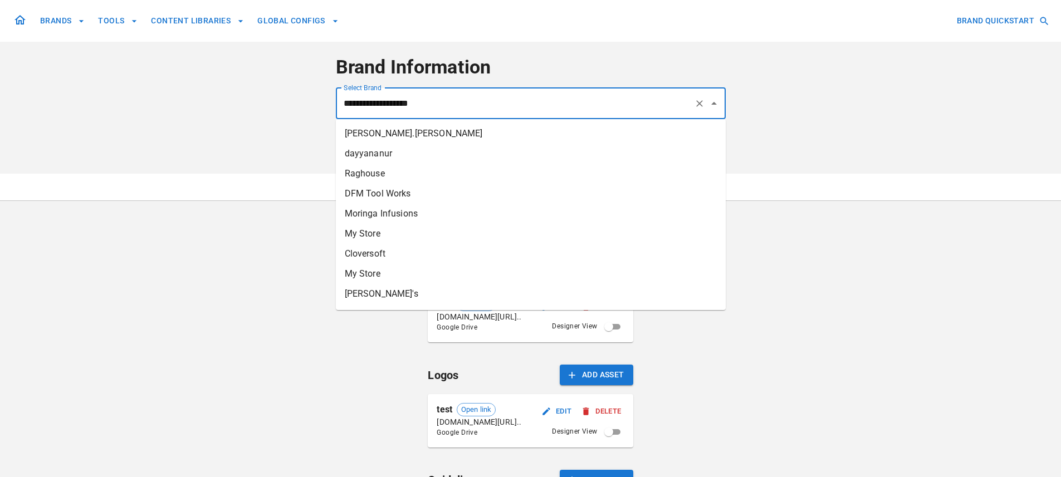  Describe the element at coordinates (443, 375) in the screenshot. I see `h6: Logos` at that location.